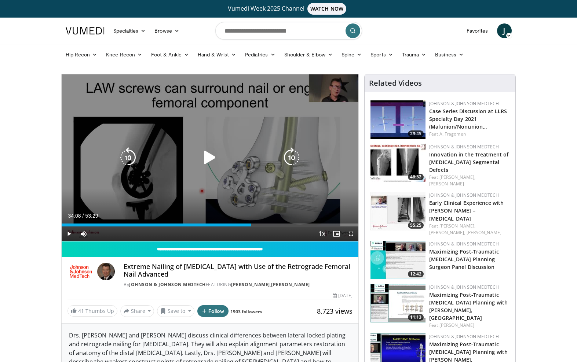 Image resolution: width=577 pixels, height=362 pixels. I want to click on span: 11:13, so click(416, 318).